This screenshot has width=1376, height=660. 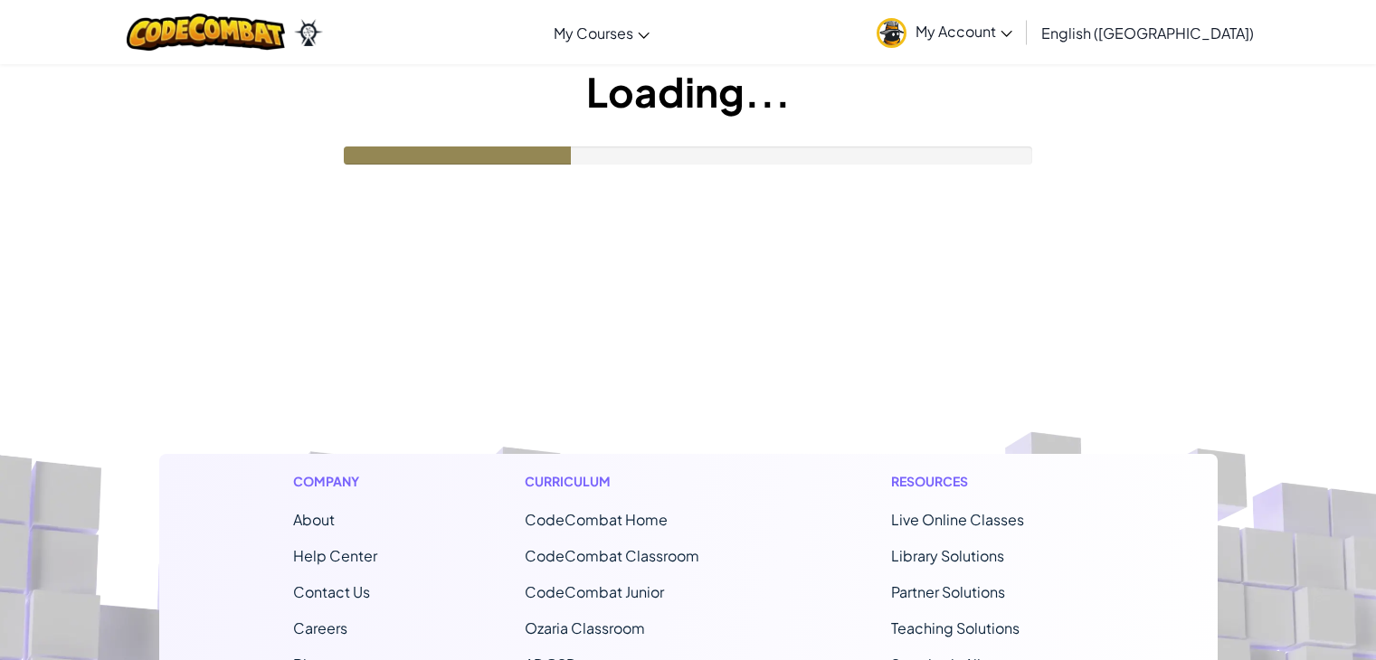 I want to click on a: My Courses, so click(x=601, y=33).